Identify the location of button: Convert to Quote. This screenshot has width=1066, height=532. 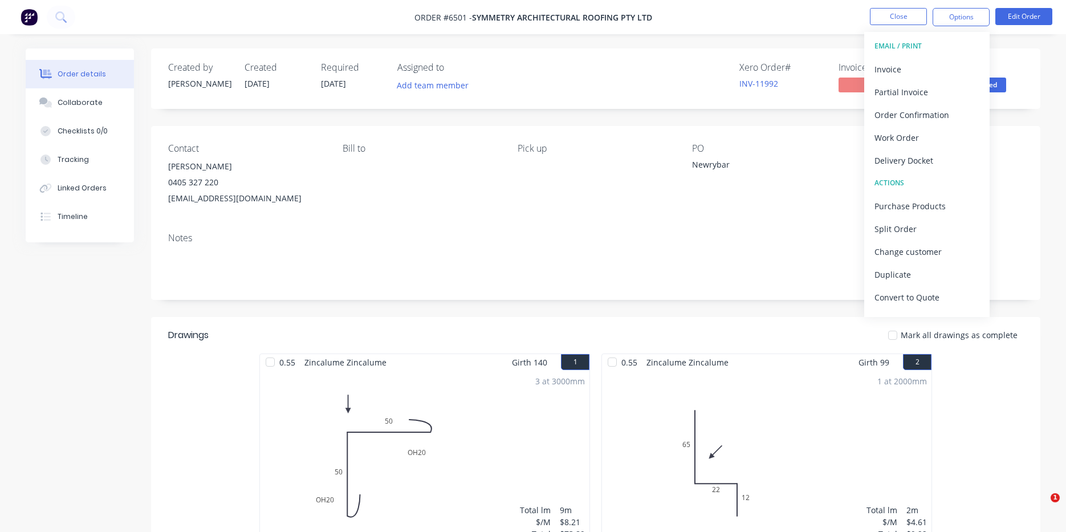
(927, 297).